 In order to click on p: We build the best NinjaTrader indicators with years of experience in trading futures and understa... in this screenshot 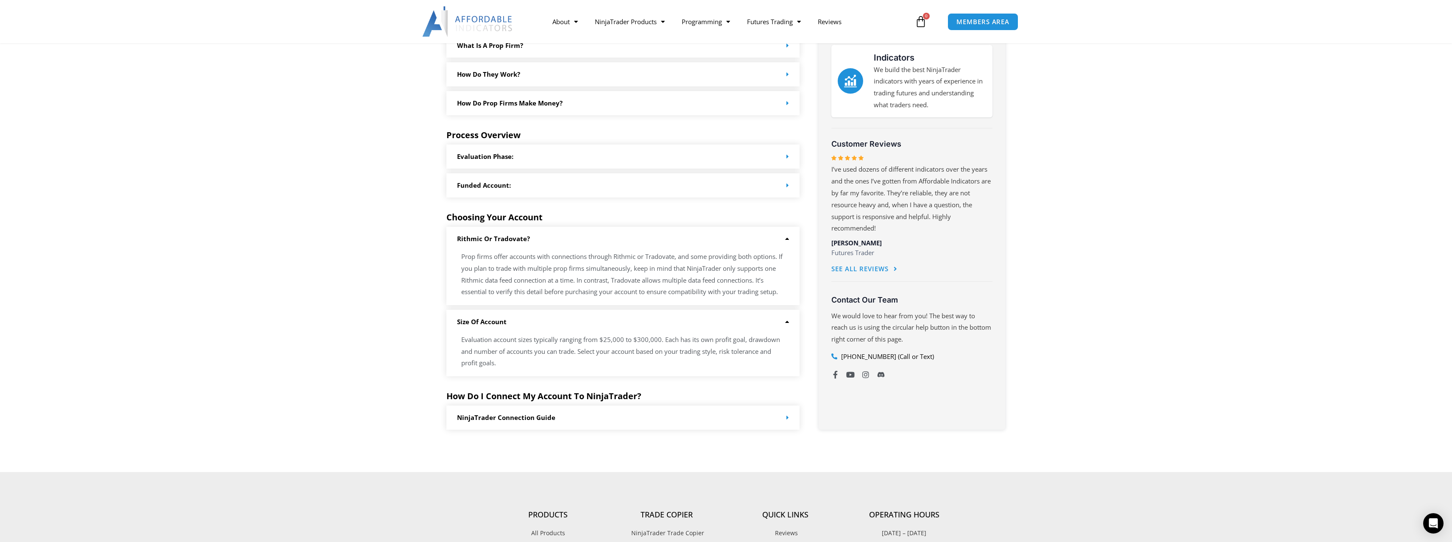, I will do `click(930, 87)`.